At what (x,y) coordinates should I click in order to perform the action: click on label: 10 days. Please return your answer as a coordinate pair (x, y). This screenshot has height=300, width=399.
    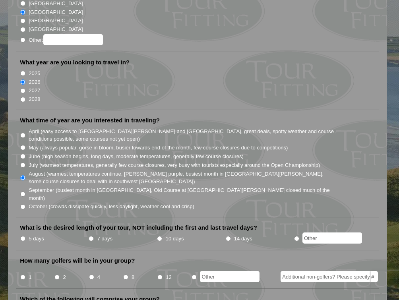
    Looking at the image, I should click on (175, 239).